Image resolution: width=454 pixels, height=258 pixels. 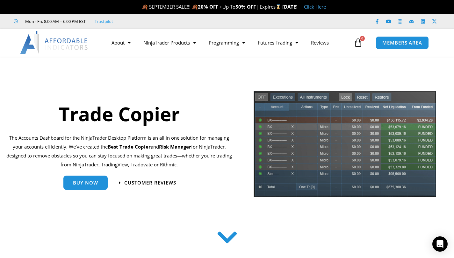 I want to click on span: MEMBERS AREA, so click(x=402, y=43).